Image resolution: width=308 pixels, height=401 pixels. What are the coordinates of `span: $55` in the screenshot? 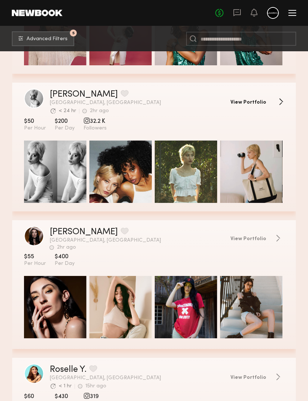 It's located at (35, 257).